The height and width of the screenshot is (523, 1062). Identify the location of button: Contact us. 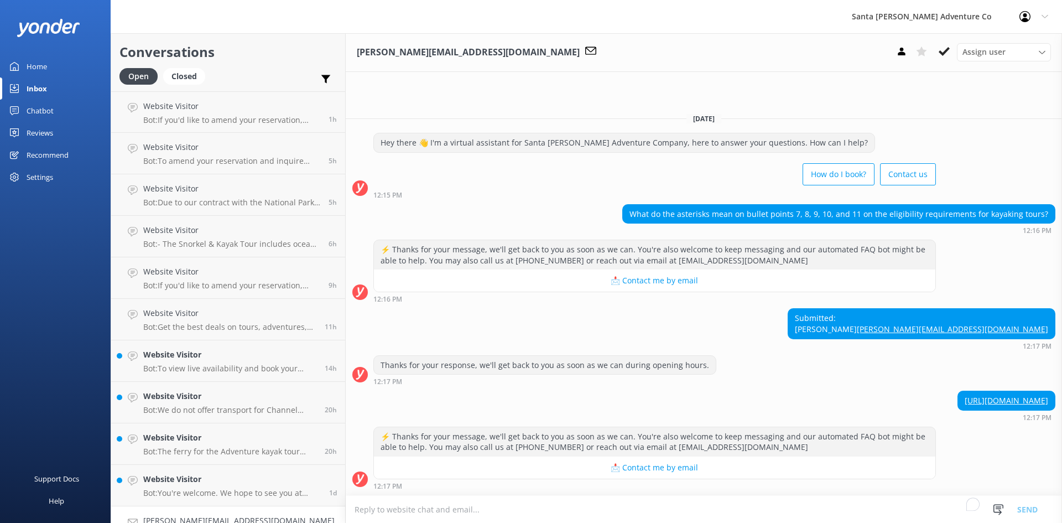
(908, 174).